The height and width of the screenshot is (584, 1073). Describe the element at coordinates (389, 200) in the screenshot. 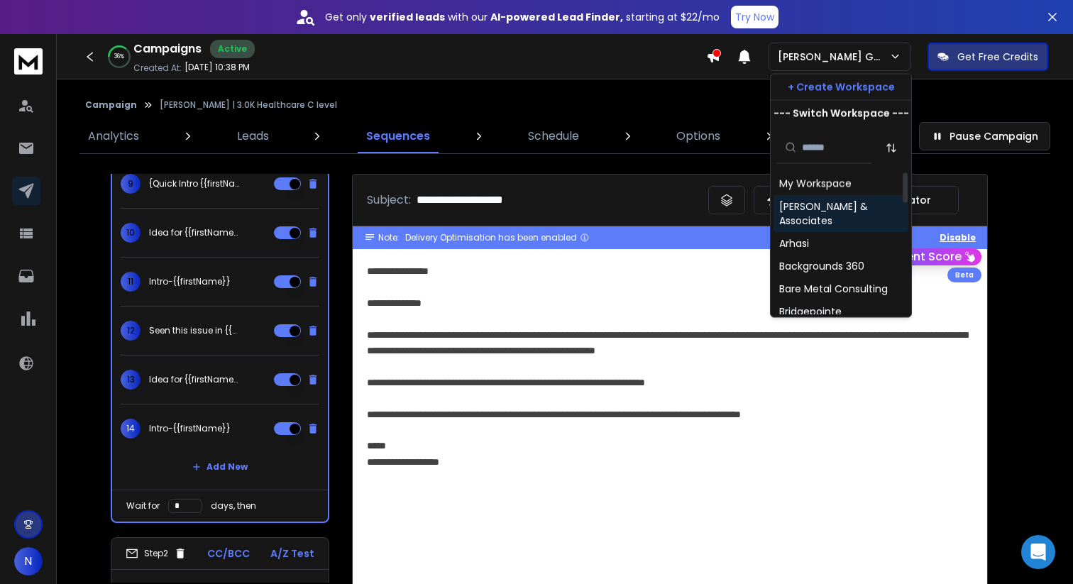

I see `p: Subject:` at that location.